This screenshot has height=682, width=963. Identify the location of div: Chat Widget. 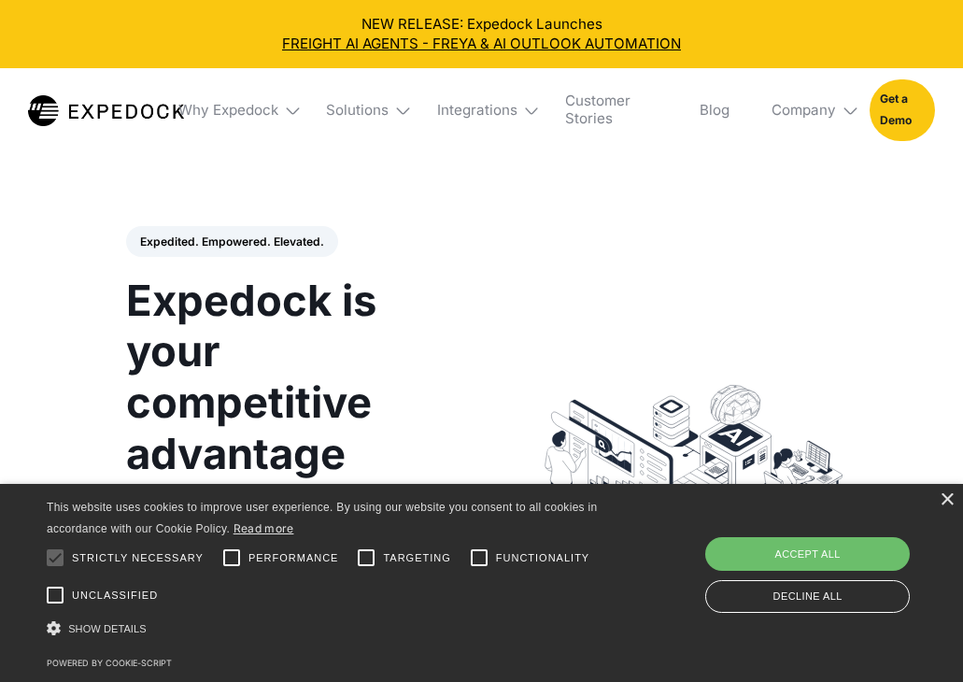
(807, 581).